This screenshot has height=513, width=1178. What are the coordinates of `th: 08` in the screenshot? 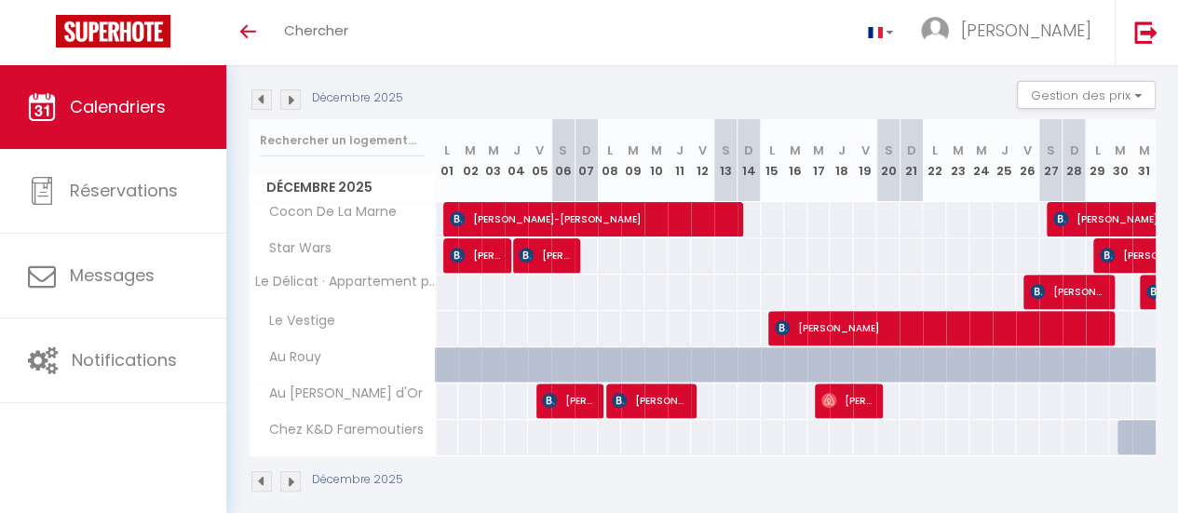 It's located at (609, 160).